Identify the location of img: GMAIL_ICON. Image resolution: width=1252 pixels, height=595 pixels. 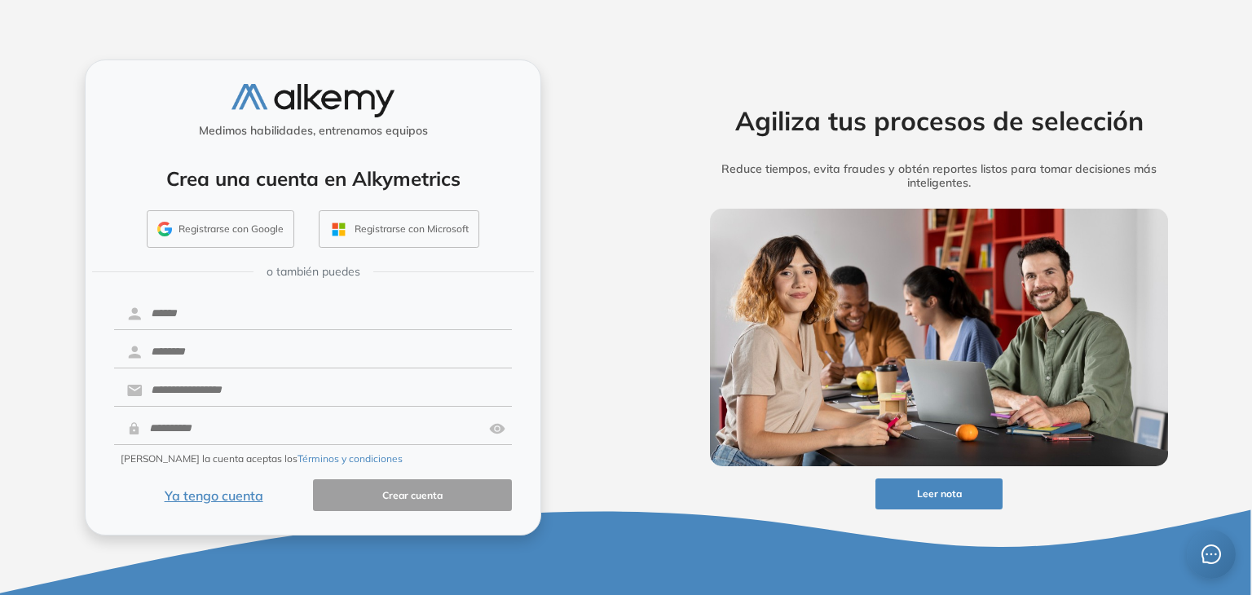
(165, 229).